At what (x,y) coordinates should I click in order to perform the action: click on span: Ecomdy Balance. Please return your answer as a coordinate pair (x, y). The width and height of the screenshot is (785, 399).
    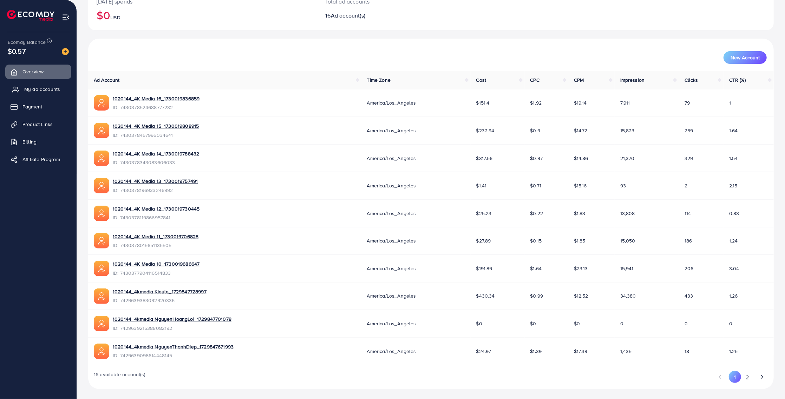
    Looking at the image, I should click on (27, 42).